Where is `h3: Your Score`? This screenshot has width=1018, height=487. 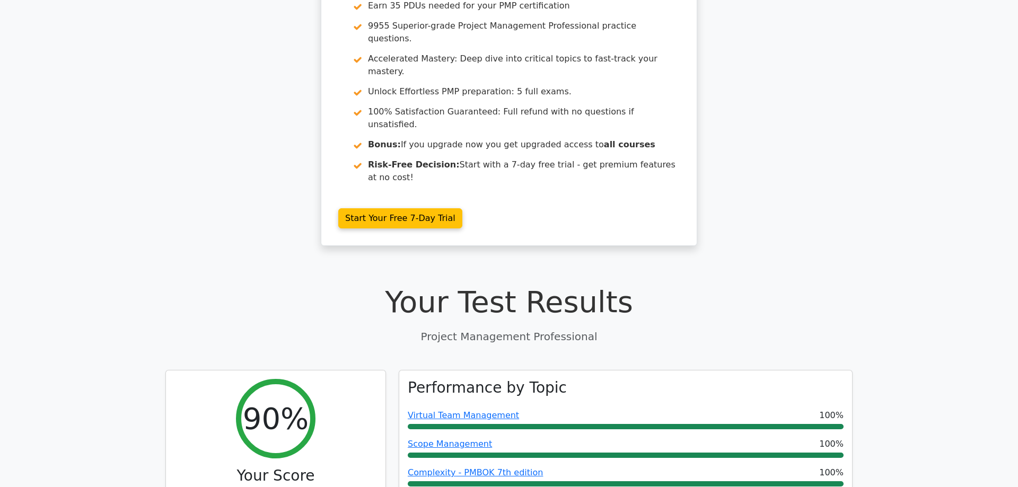
h3: Your Score is located at coordinates (276, 476).